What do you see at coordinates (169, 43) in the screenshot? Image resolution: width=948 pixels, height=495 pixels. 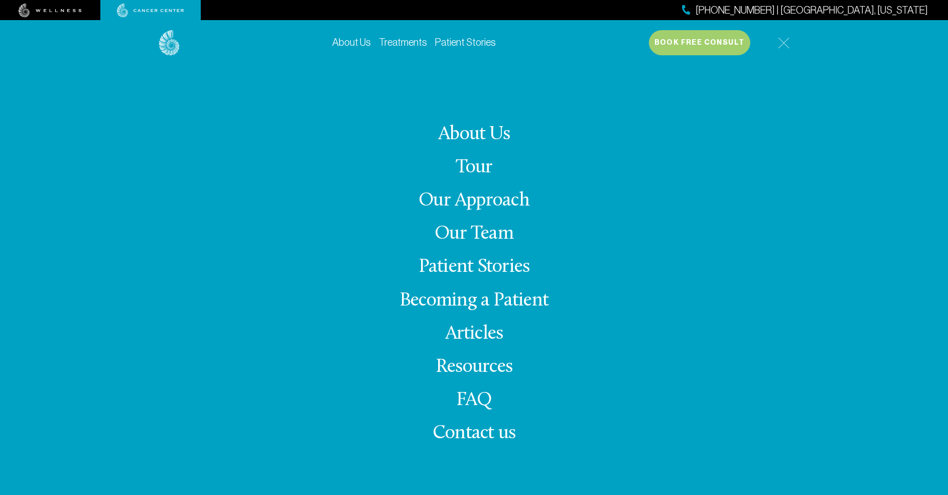 I see `img: logo` at bounding box center [169, 43].